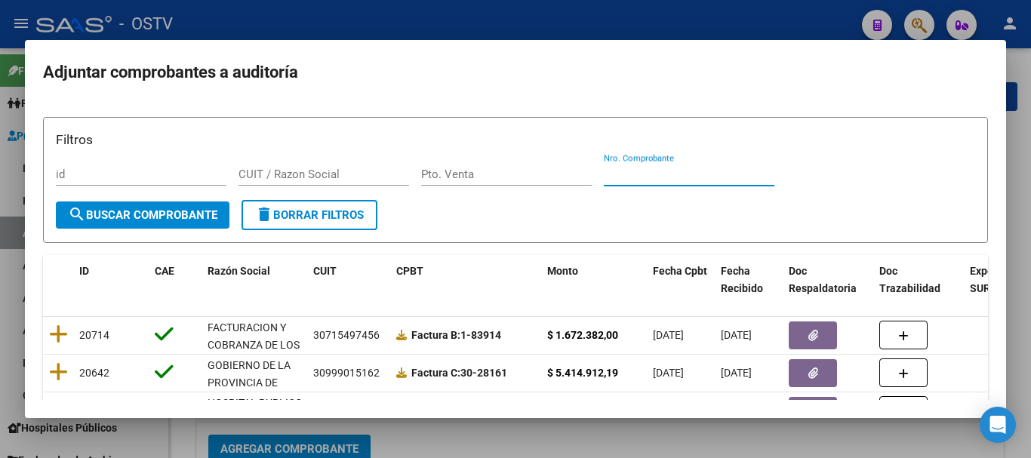 This screenshot has width=1031, height=458. What do you see at coordinates (254, 280) in the screenshot?
I see `datatable-header-cell: Razón Social` at bounding box center [254, 280].